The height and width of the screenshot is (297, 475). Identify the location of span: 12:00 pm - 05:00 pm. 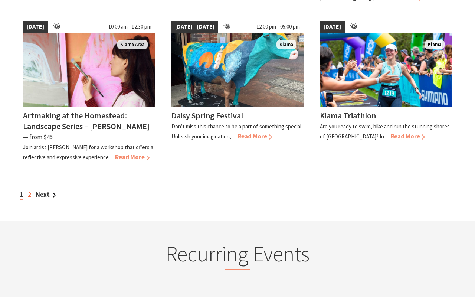
(278, 27).